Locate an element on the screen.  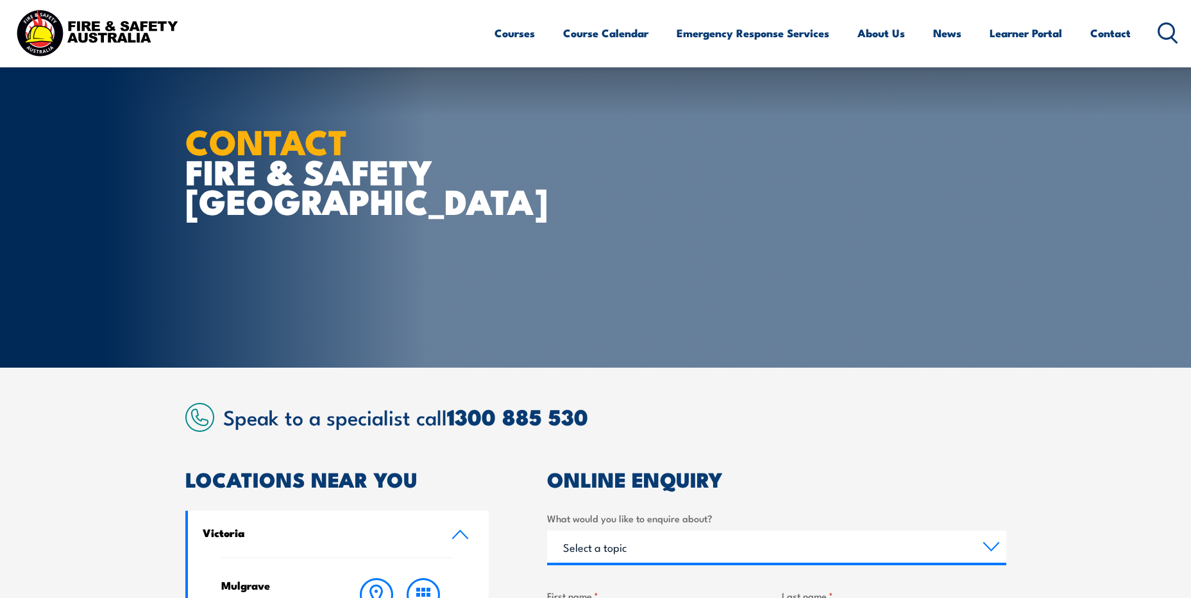
a: Contact is located at coordinates (1110, 33).